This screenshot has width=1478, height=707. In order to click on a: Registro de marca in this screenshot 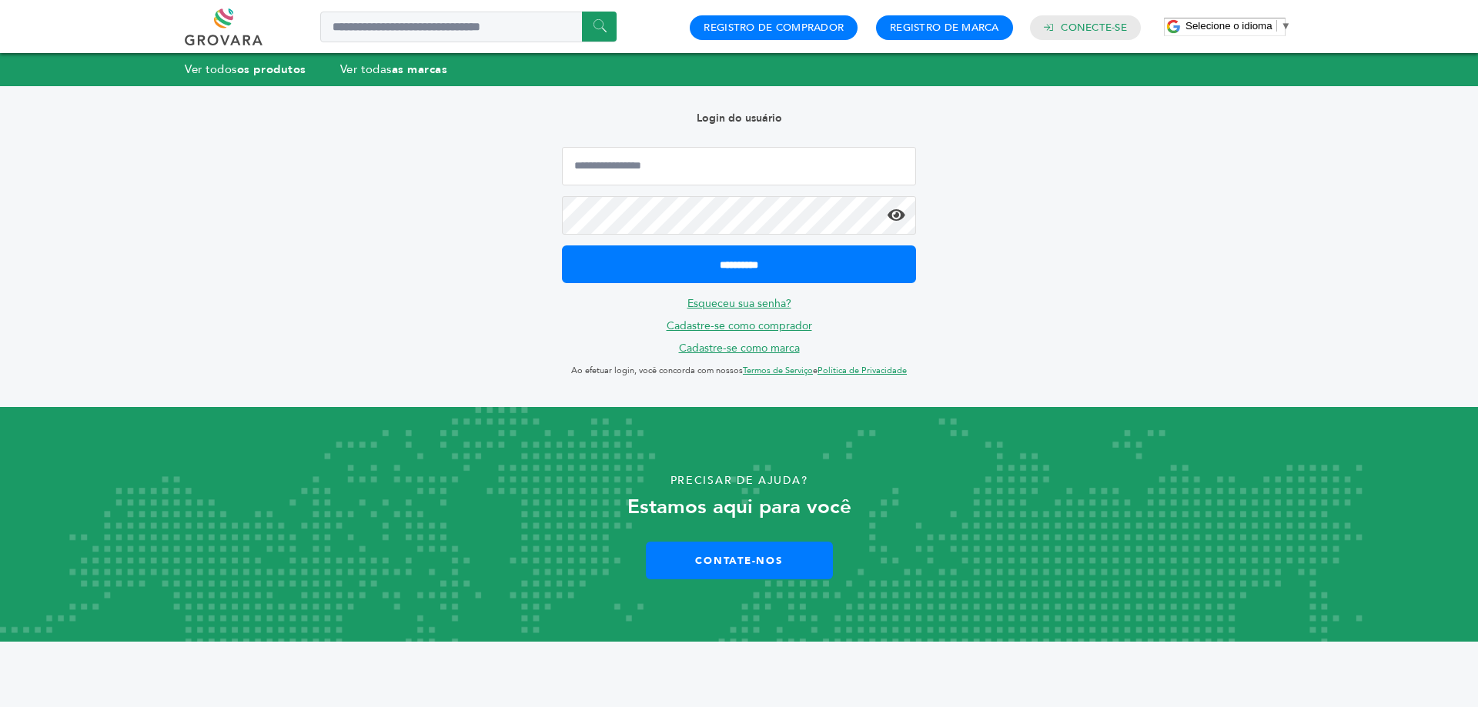, I will do `click(944, 28)`.